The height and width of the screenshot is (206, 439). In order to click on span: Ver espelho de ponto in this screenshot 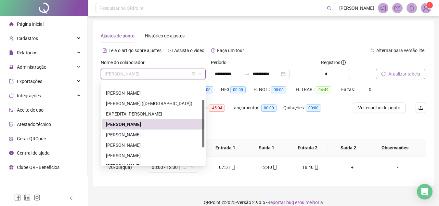, I will do `click(380, 108)`.